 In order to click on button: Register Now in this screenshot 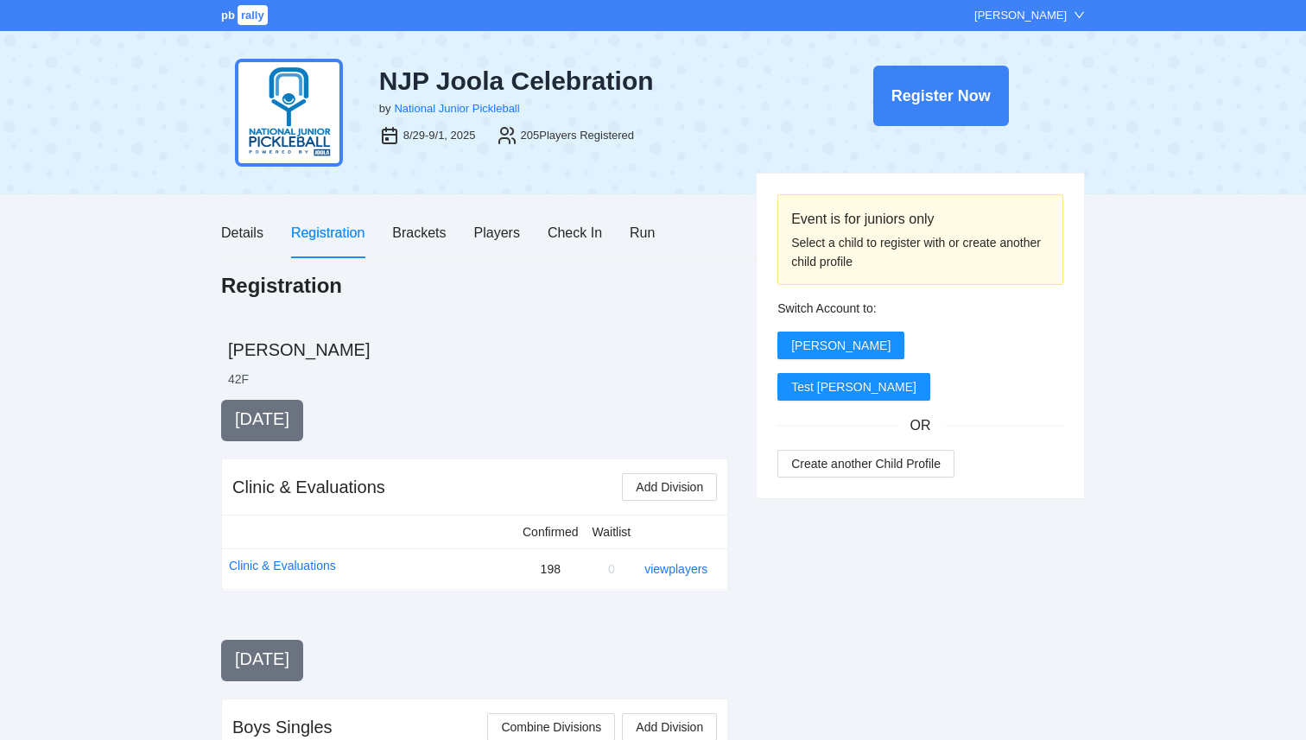, I will do `click(941, 96)`.